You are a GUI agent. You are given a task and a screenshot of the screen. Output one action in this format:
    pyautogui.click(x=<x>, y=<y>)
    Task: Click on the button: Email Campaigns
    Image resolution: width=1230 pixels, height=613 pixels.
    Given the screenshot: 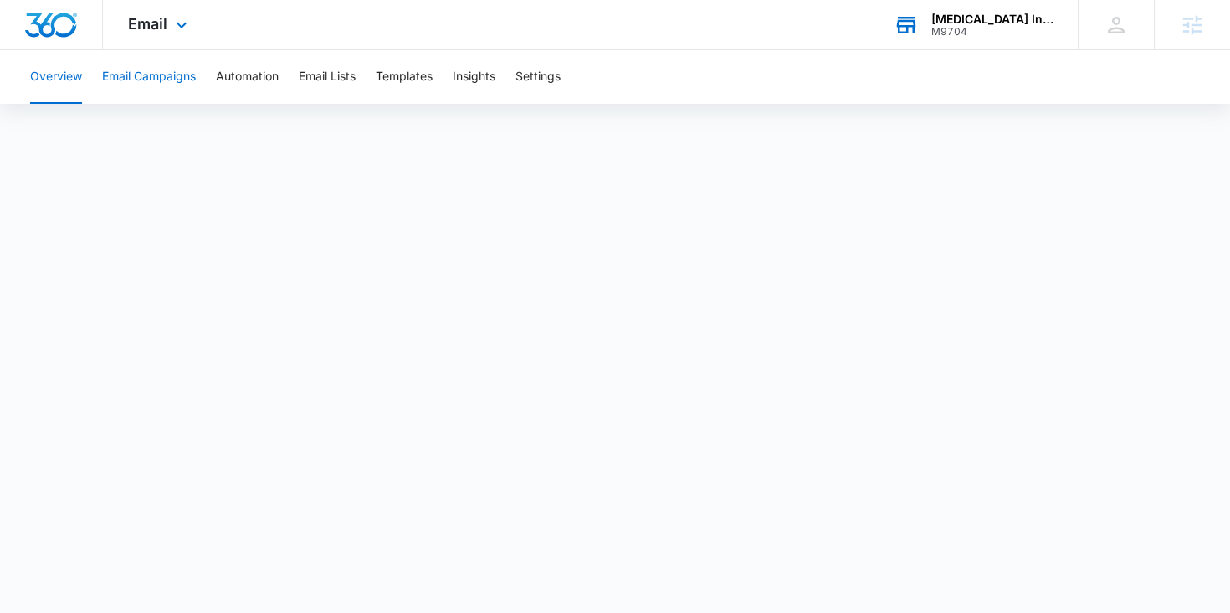 What is the action you would take?
    pyautogui.click(x=149, y=77)
    